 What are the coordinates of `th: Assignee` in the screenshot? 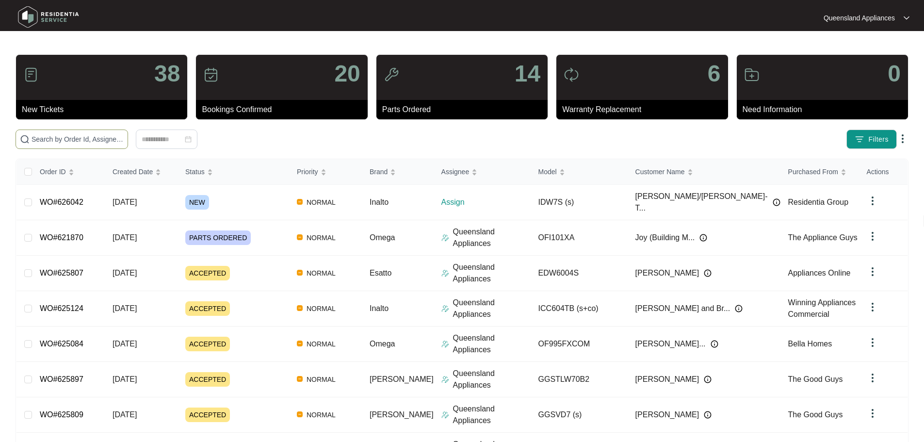 It's located at (482, 172).